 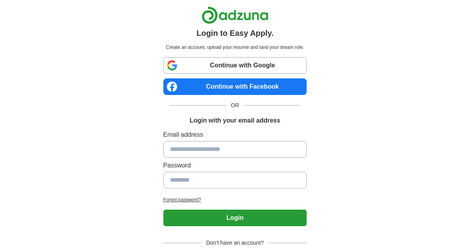 I want to click on a: Continue with Facebook, so click(x=235, y=87).